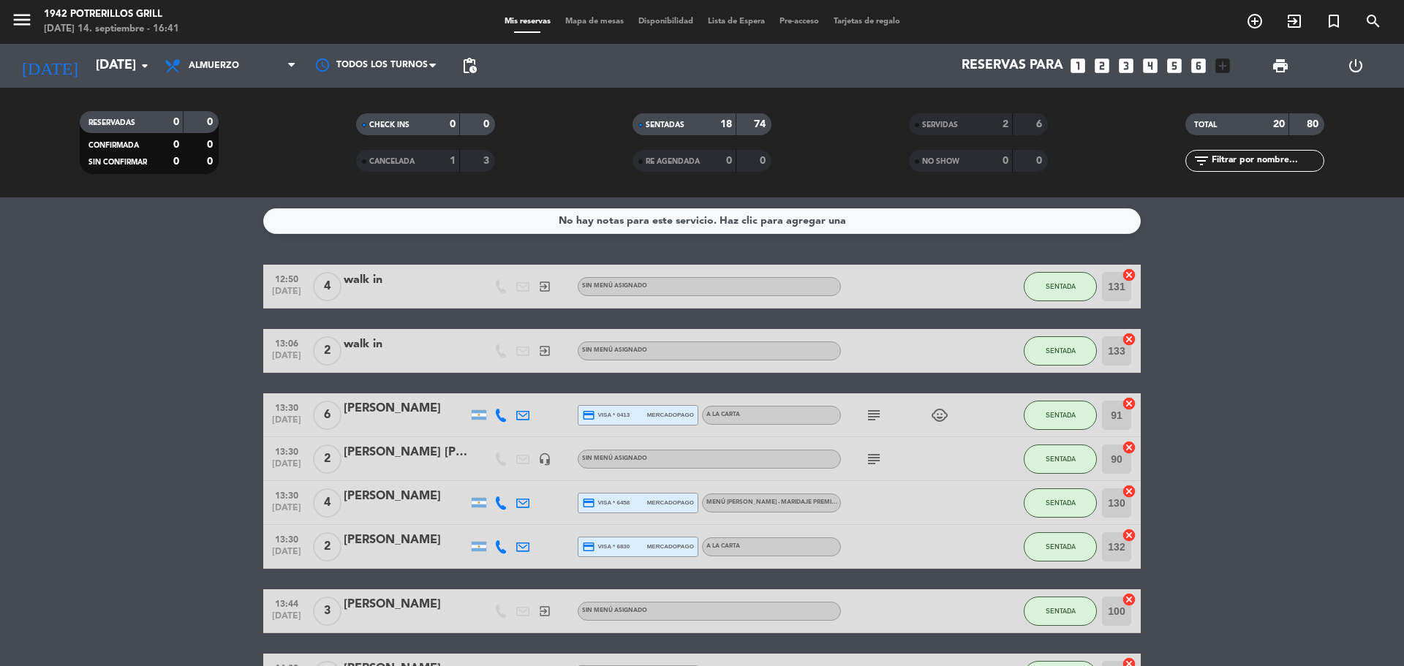 The height and width of the screenshot is (666, 1404). Describe the element at coordinates (545, 459) in the screenshot. I see `i: headset_mic` at that location.